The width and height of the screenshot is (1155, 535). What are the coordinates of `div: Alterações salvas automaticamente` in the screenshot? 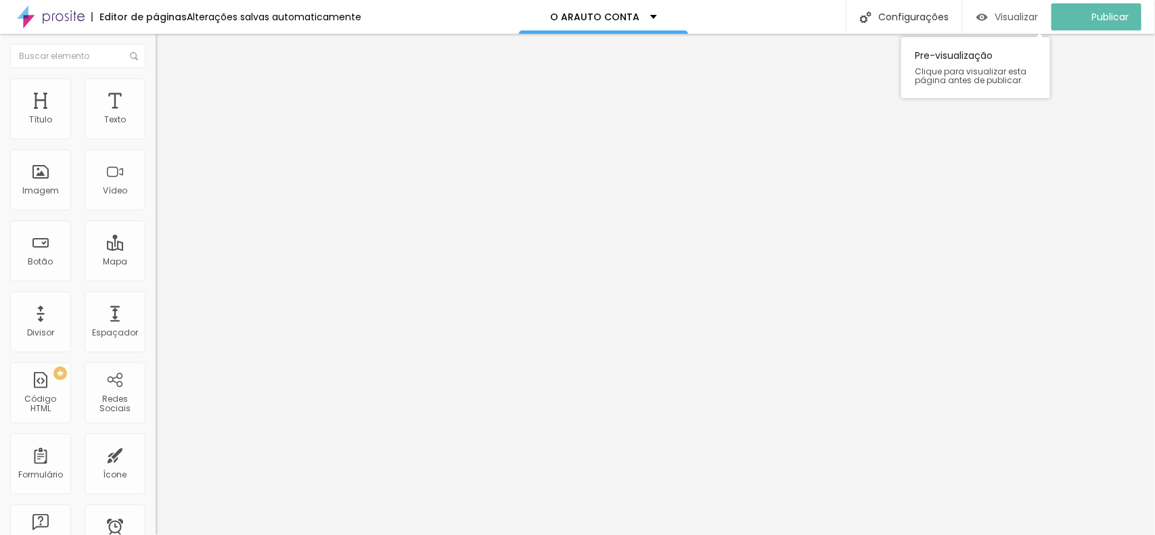 It's located at (274, 17).